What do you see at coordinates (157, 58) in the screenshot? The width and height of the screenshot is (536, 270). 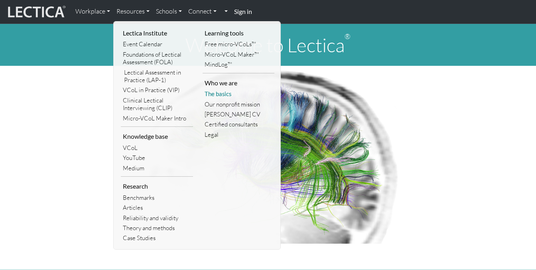 I see `a: Foundations of Lectical Assessment (FOLA)` at bounding box center [157, 58].